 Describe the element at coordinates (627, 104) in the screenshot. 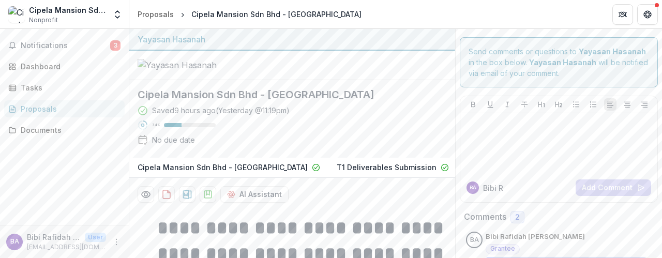

I see `button: Align Center` at that location.